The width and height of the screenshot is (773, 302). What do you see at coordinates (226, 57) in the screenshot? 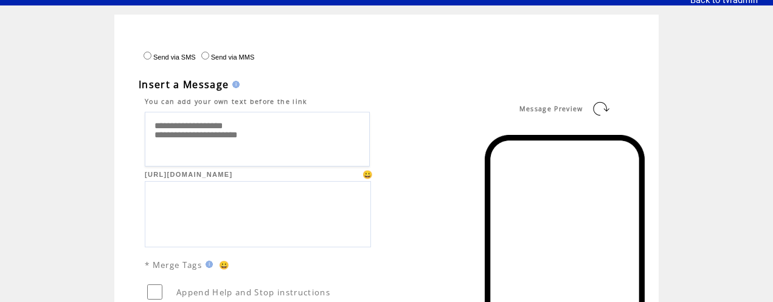
I see `label: Send via MMS` at bounding box center [226, 57].